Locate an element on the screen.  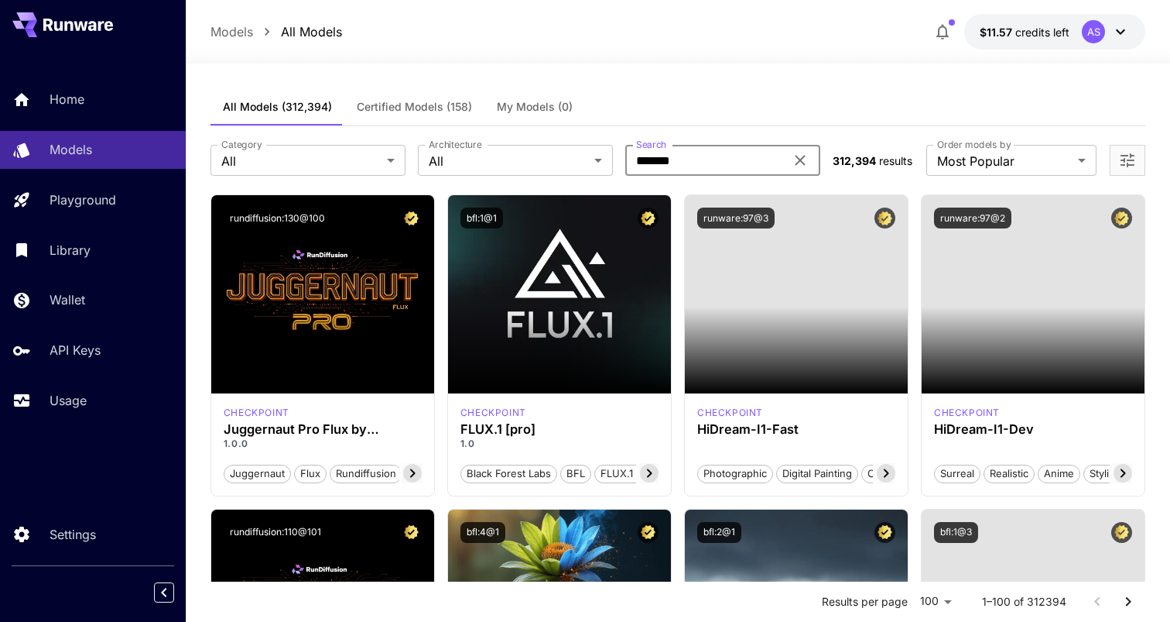
p: Settings is located at coordinates (73, 534).